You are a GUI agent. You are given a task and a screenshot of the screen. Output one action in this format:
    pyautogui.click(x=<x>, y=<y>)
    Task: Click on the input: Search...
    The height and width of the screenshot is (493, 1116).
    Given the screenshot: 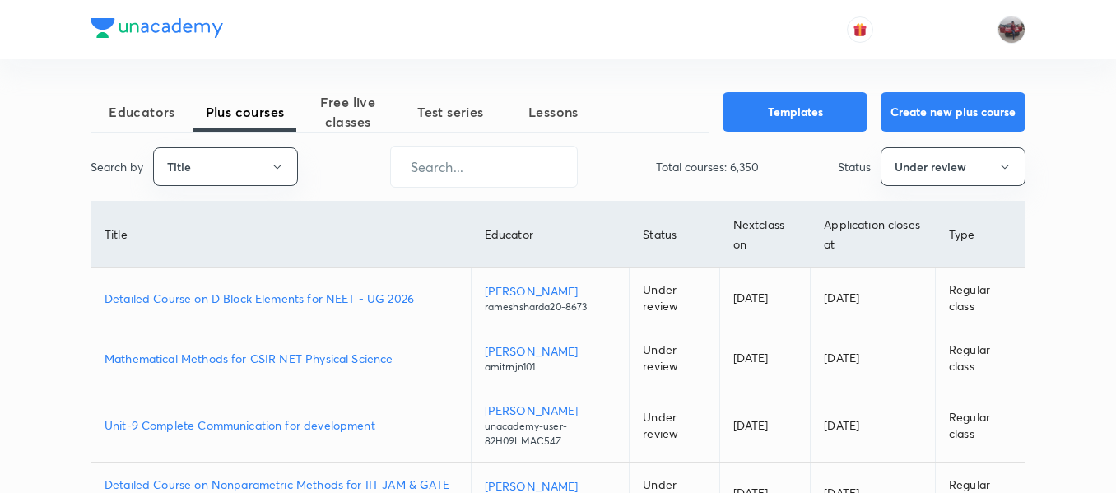 What is the action you would take?
    pyautogui.click(x=484, y=166)
    